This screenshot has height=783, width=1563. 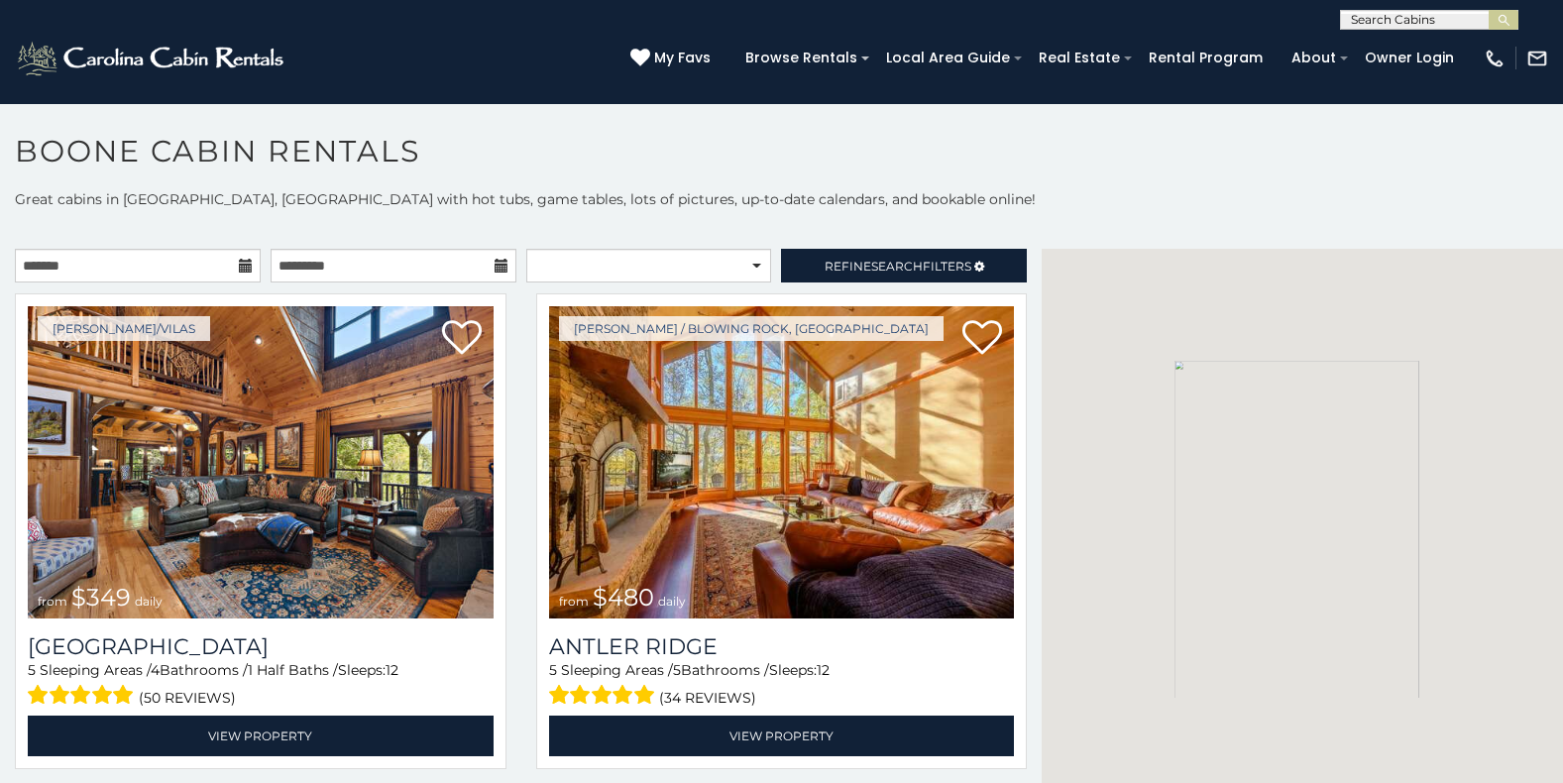 I want to click on a: Browse Rentals, so click(x=801, y=57).